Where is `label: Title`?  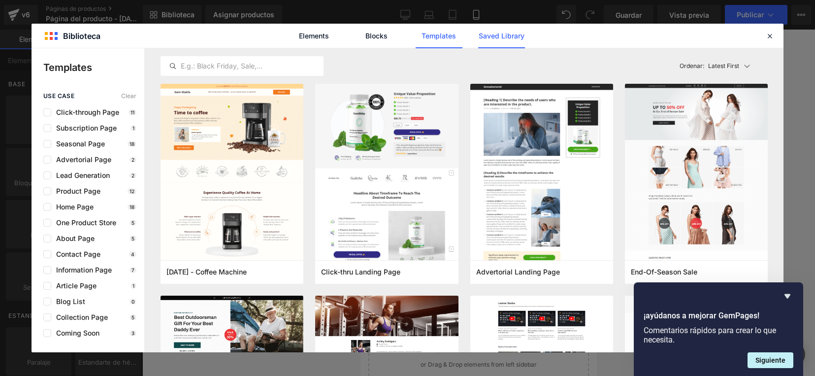
label: Title is located at coordinates (118, 88).